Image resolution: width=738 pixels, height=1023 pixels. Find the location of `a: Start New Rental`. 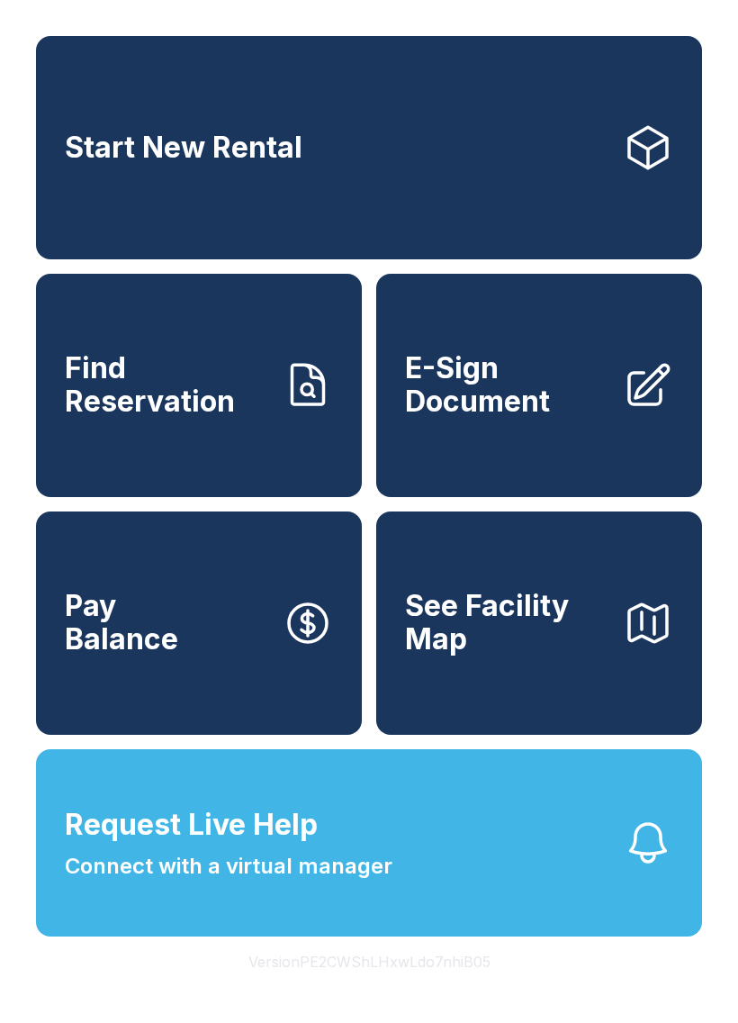

a: Start New Rental is located at coordinates (369, 148).